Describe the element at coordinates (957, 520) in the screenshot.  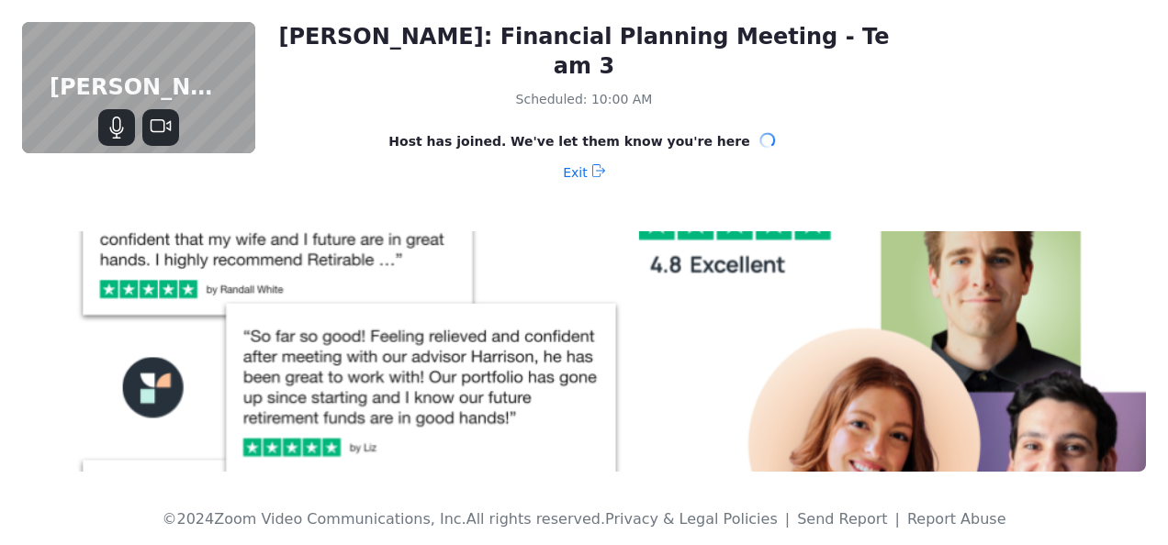
I see `button: Report Abuse` at that location.